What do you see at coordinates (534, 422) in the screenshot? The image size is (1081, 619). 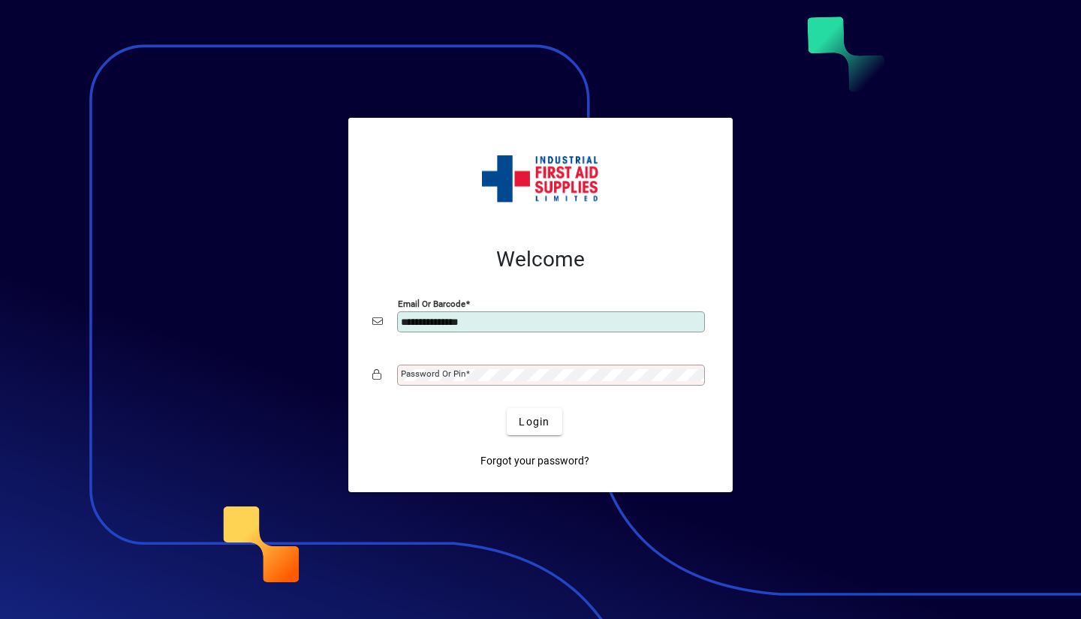 I see `button: Login` at bounding box center [534, 422].